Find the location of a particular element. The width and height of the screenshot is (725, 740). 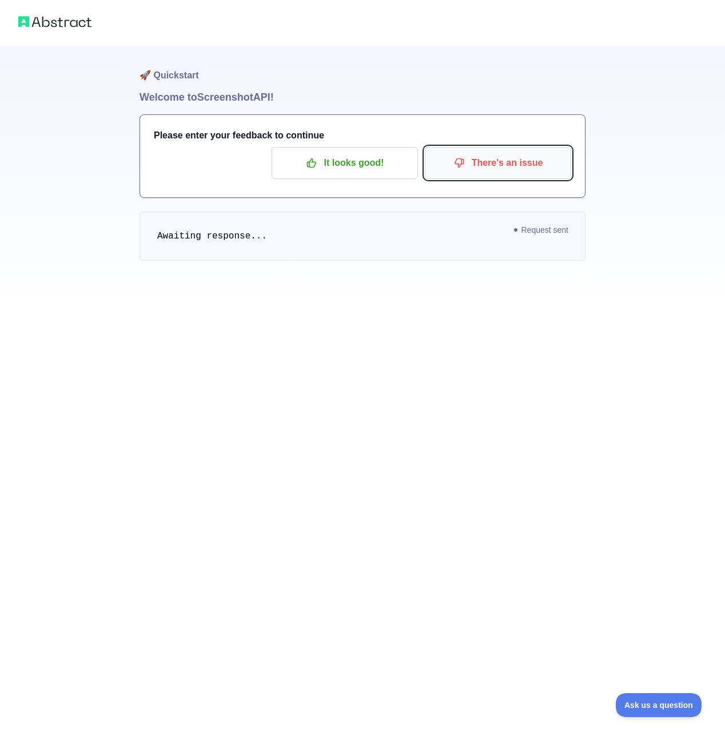

h1: 🚀 Quickstart is located at coordinates (363, 67).